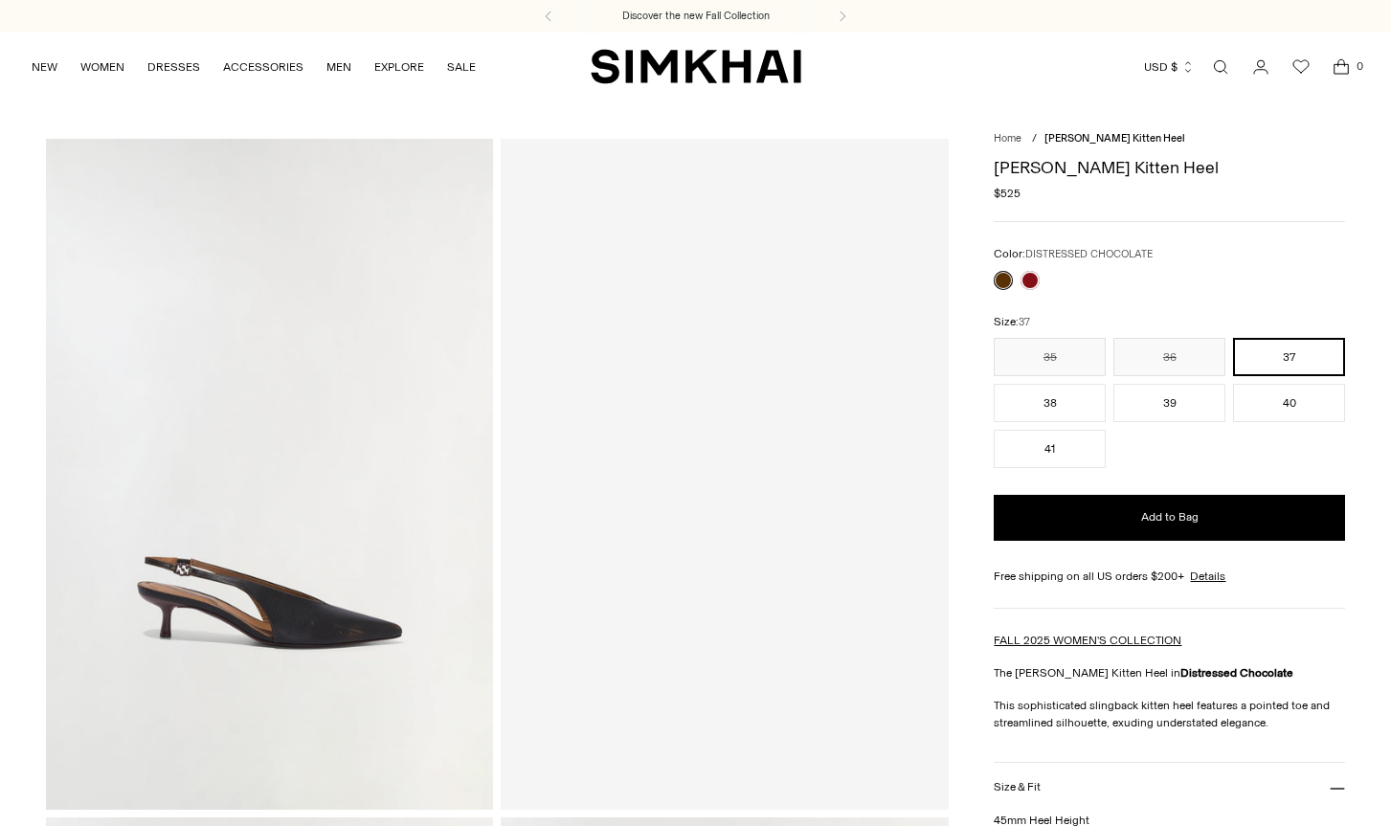 Image resolution: width=1391 pixels, height=826 pixels. I want to click on a: Open cart modal, so click(1342, 67).